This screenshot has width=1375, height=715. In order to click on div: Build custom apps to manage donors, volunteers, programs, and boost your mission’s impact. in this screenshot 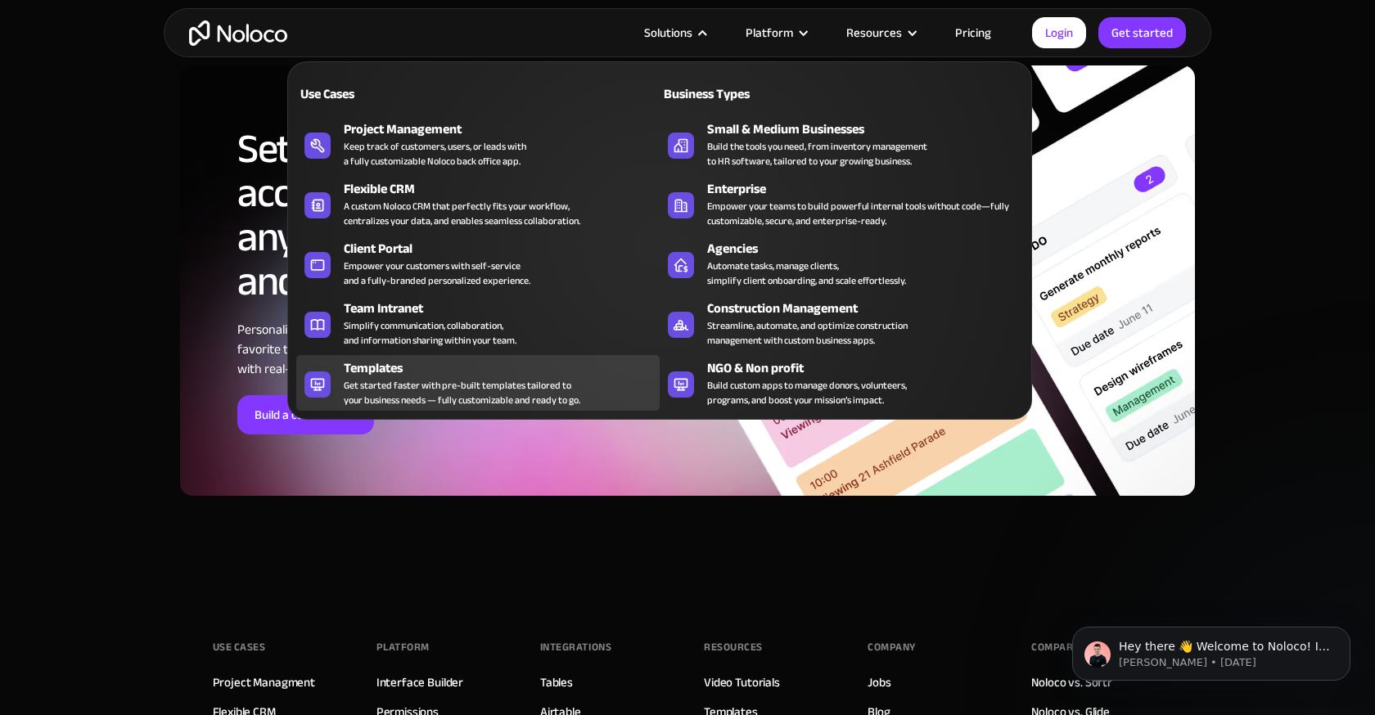, I will do `click(807, 393)`.